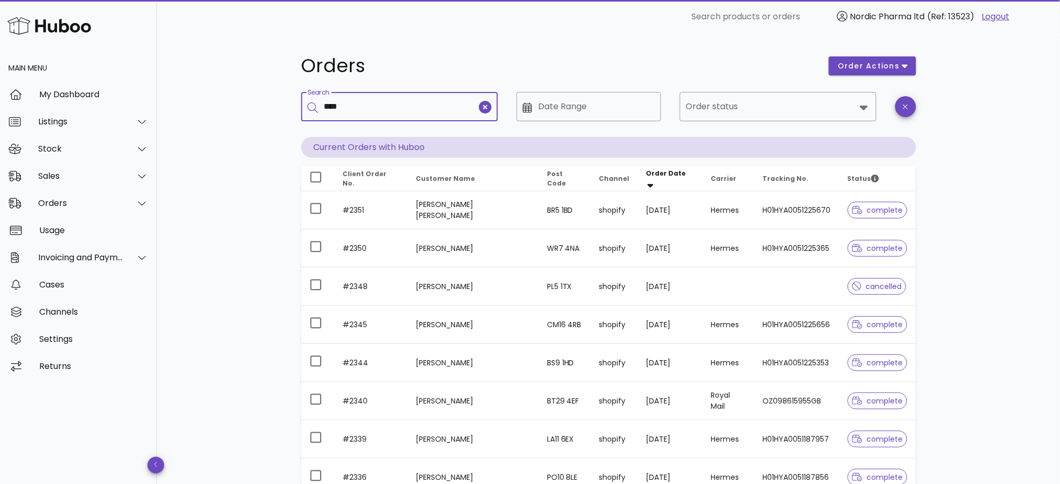 Image resolution: width=1060 pixels, height=484 pixels. I want to click on div: Invoicing and Payments, so click(81, 257).